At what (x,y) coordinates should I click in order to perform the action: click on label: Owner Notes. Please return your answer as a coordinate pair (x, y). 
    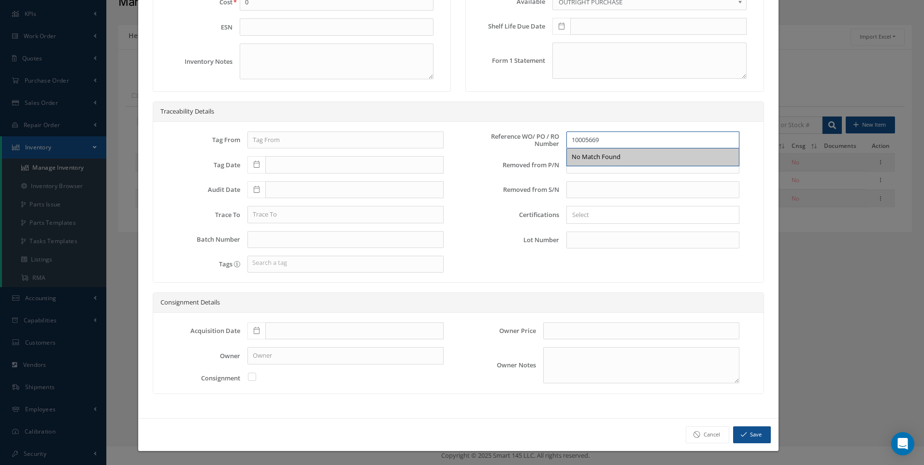
    Looking at the image, I should click on (500, 365).